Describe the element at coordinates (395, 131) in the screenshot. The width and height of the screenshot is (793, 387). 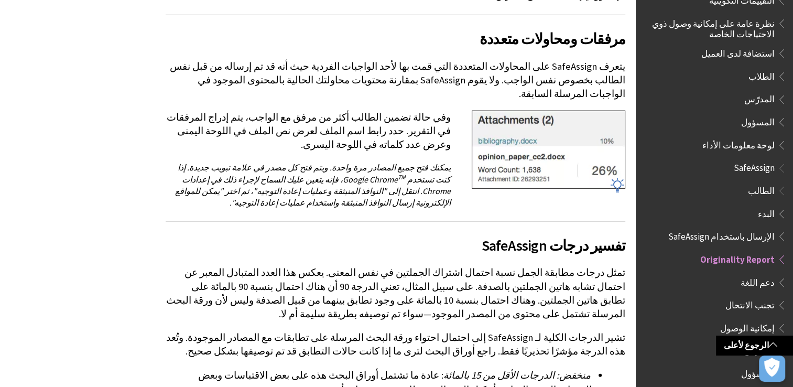
I see `p: وفي حالة تضمين الطالب أكثر من مرفق مع الواجب، يتم إدراج المرفقات في التقرير. حدد رابط اسم الملف ل...` at that location.